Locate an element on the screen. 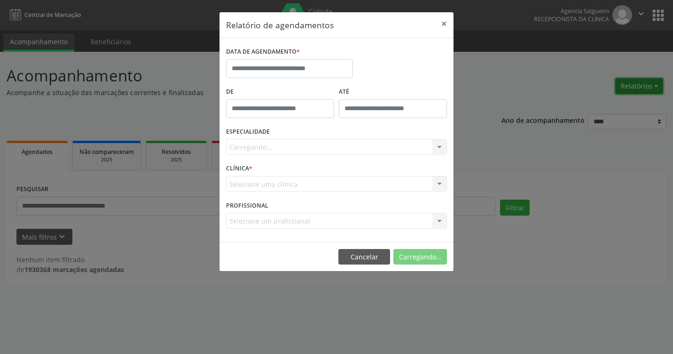 This screenshot has height=354, width=673. label: ESPECIALIDADE is located at coordinates (248, 132).